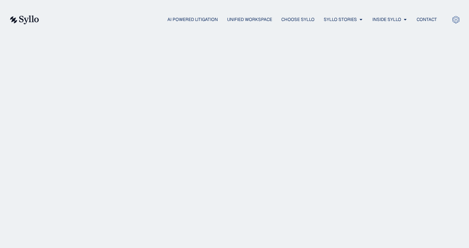  What do you see at coordinates (298, 20) in the screenshot?
I see `a: Choose Syllo` at bounding box center [298, 20].